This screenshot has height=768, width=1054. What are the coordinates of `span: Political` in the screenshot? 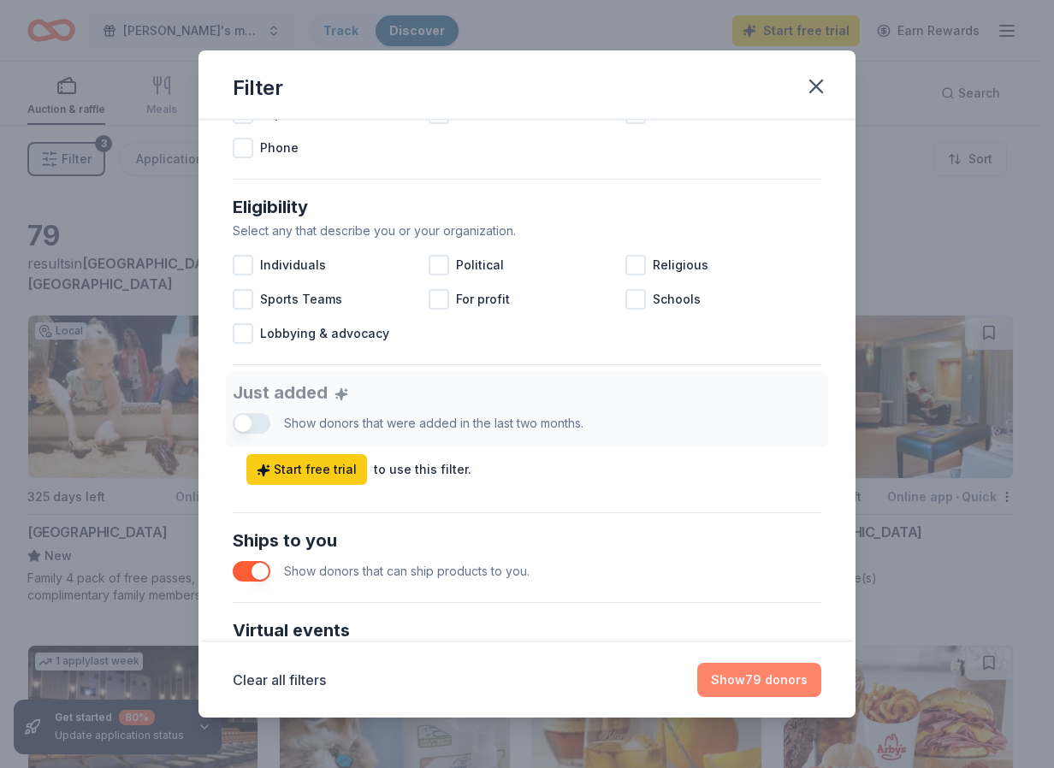 It's located at (480, 265).